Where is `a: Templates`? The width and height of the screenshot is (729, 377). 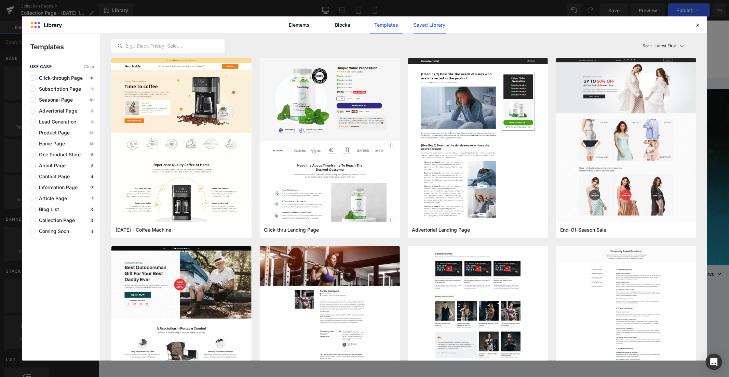
a: Templates is located at coordinates (386, 25).